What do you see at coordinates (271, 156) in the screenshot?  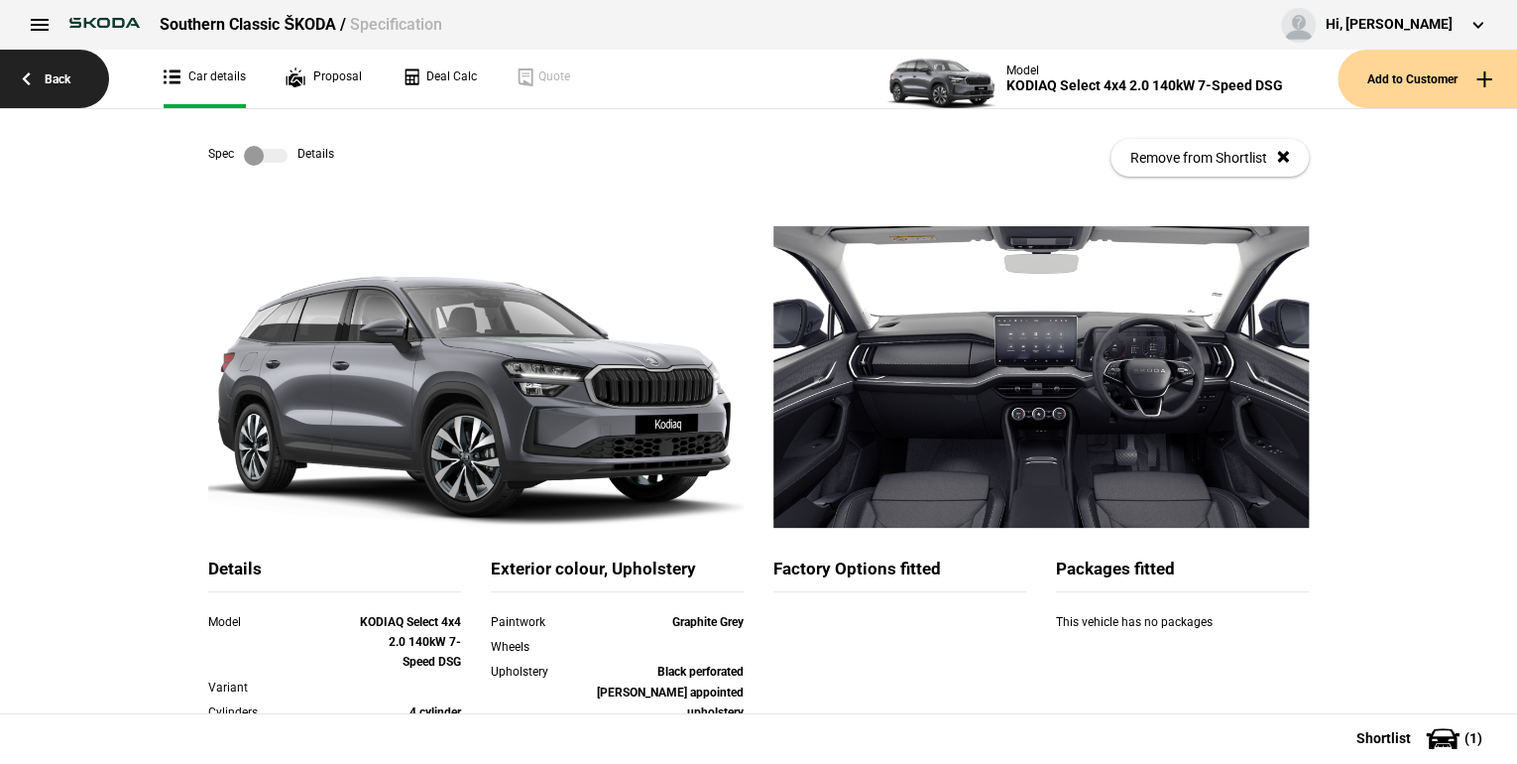 I see `div: Spec Details` at bounding box center [271, 156].